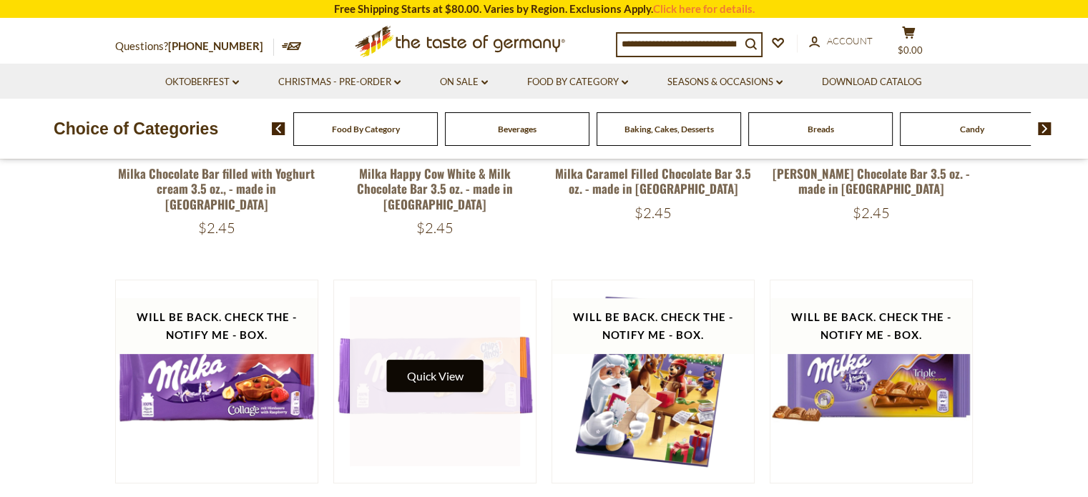 Image resolution: width=1088 pixels, height=497 pixels. I want to click on img: next arrow, so click(1044, 129).